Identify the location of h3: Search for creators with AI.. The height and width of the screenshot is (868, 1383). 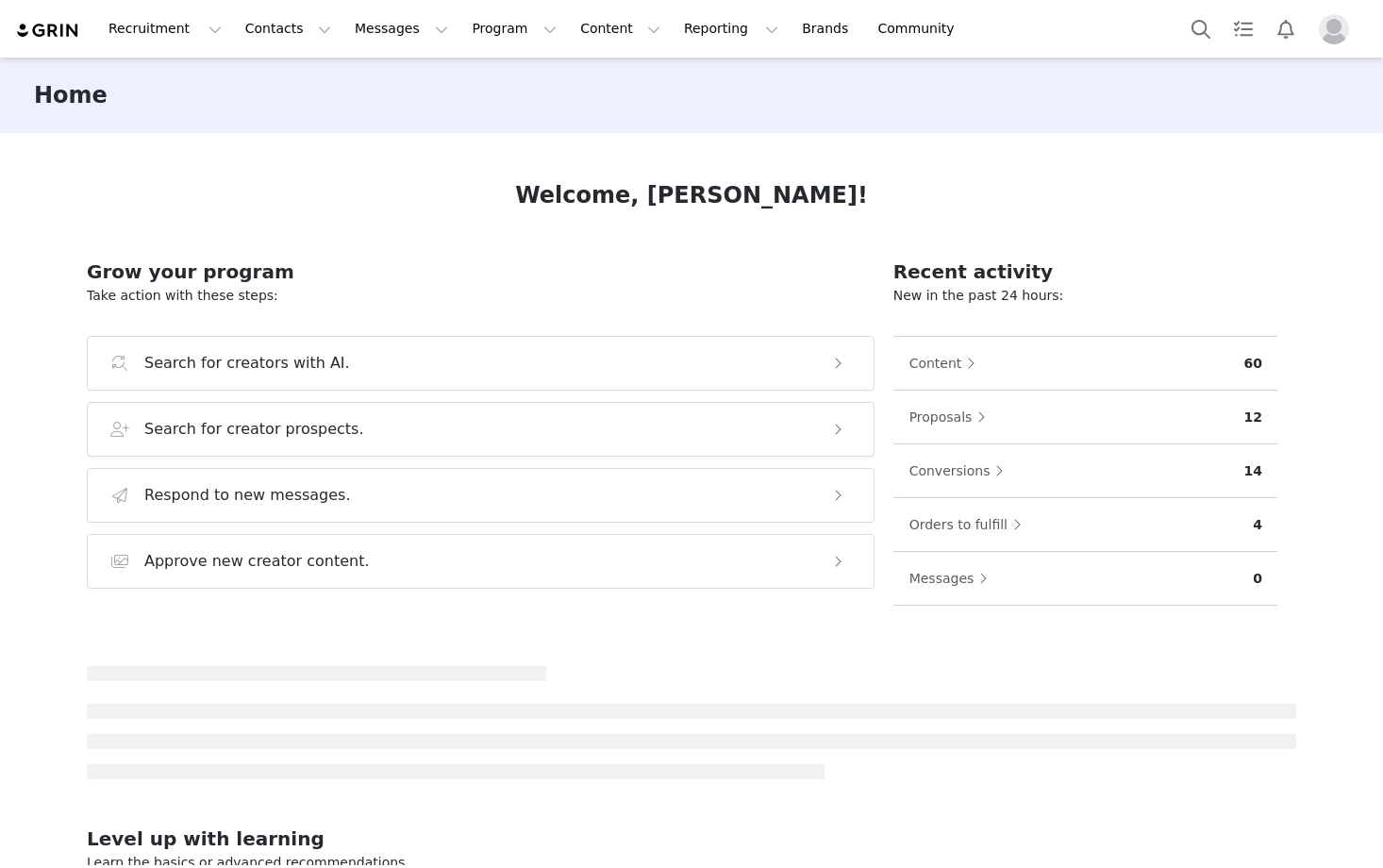
(248, 363).